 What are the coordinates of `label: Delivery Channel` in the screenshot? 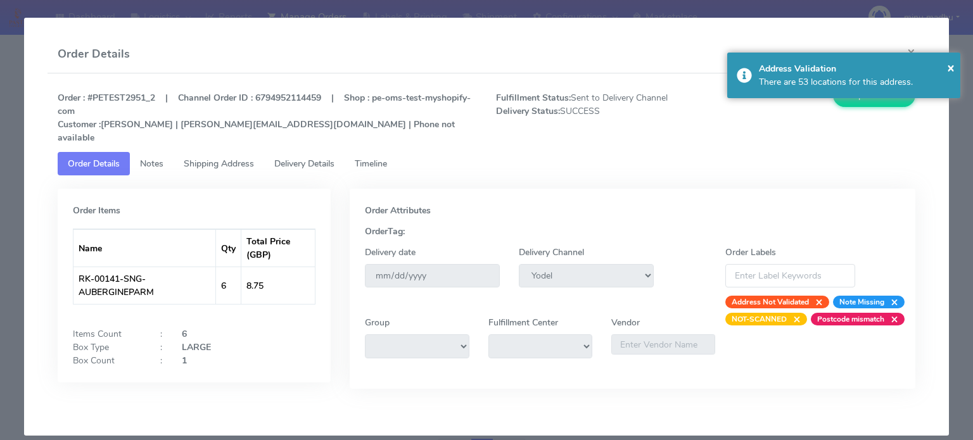 It's located at (551, 252).